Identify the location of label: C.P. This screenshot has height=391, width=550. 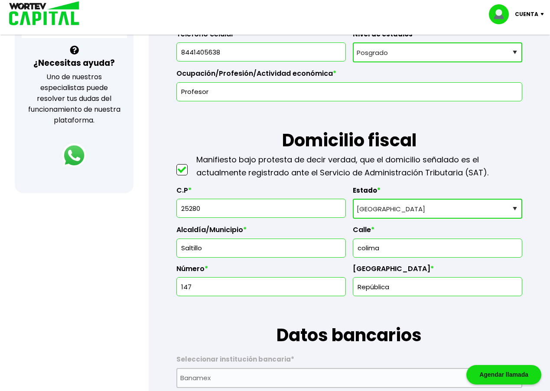
(261, 193).